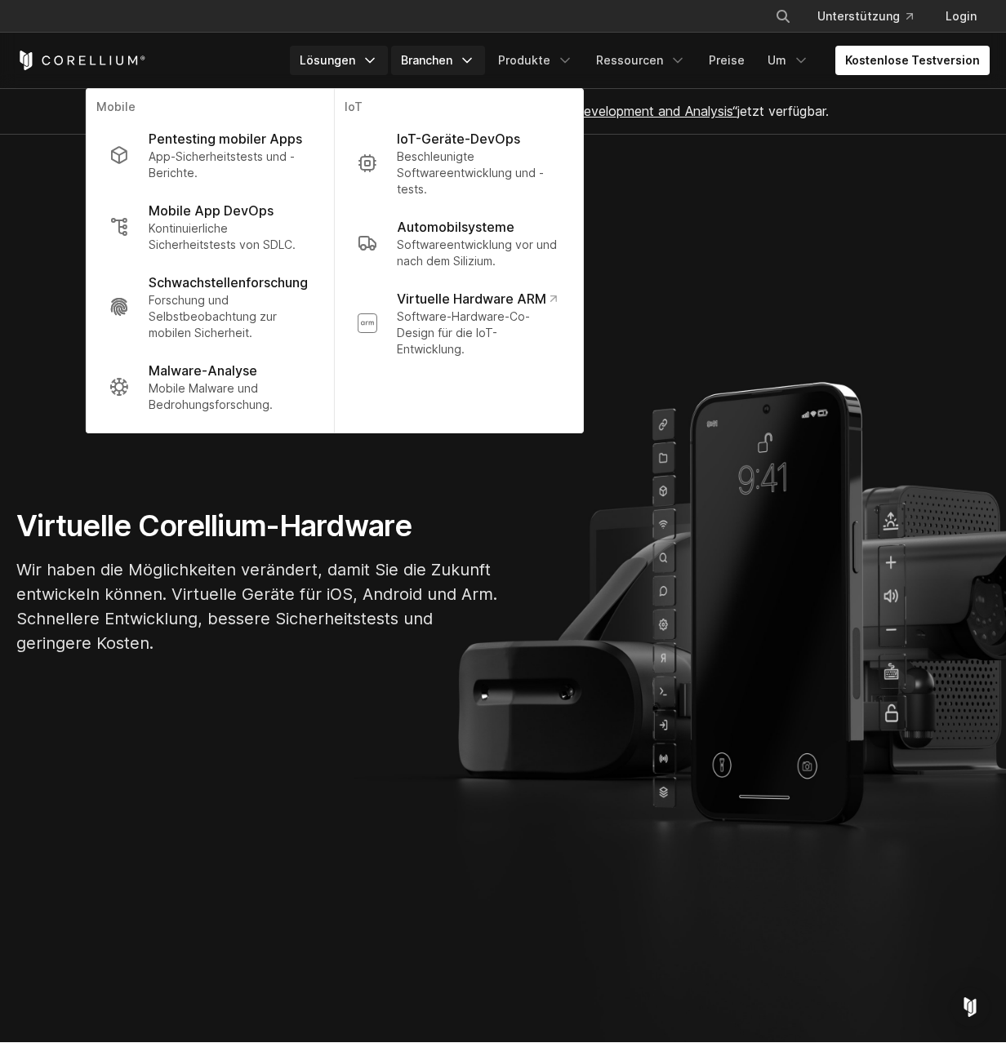  I want to click on font: jetzt verfügbar., so click(783, 111).